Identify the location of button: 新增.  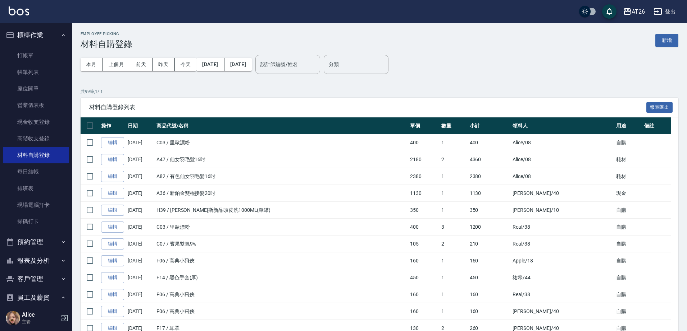
(667, 40).